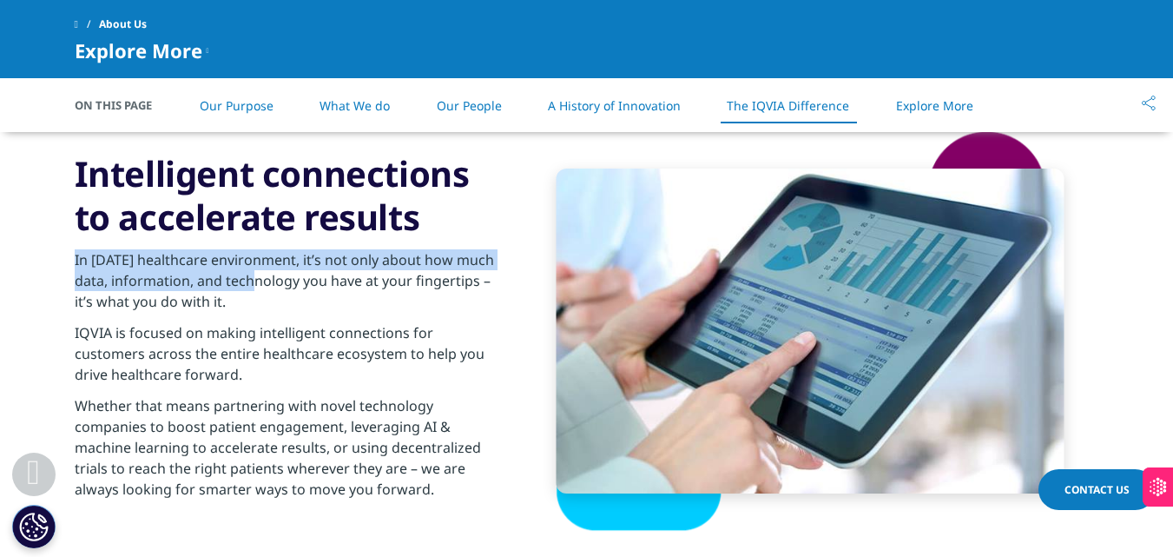  I want to click on a: A History of Innovation, so click(614, 105).